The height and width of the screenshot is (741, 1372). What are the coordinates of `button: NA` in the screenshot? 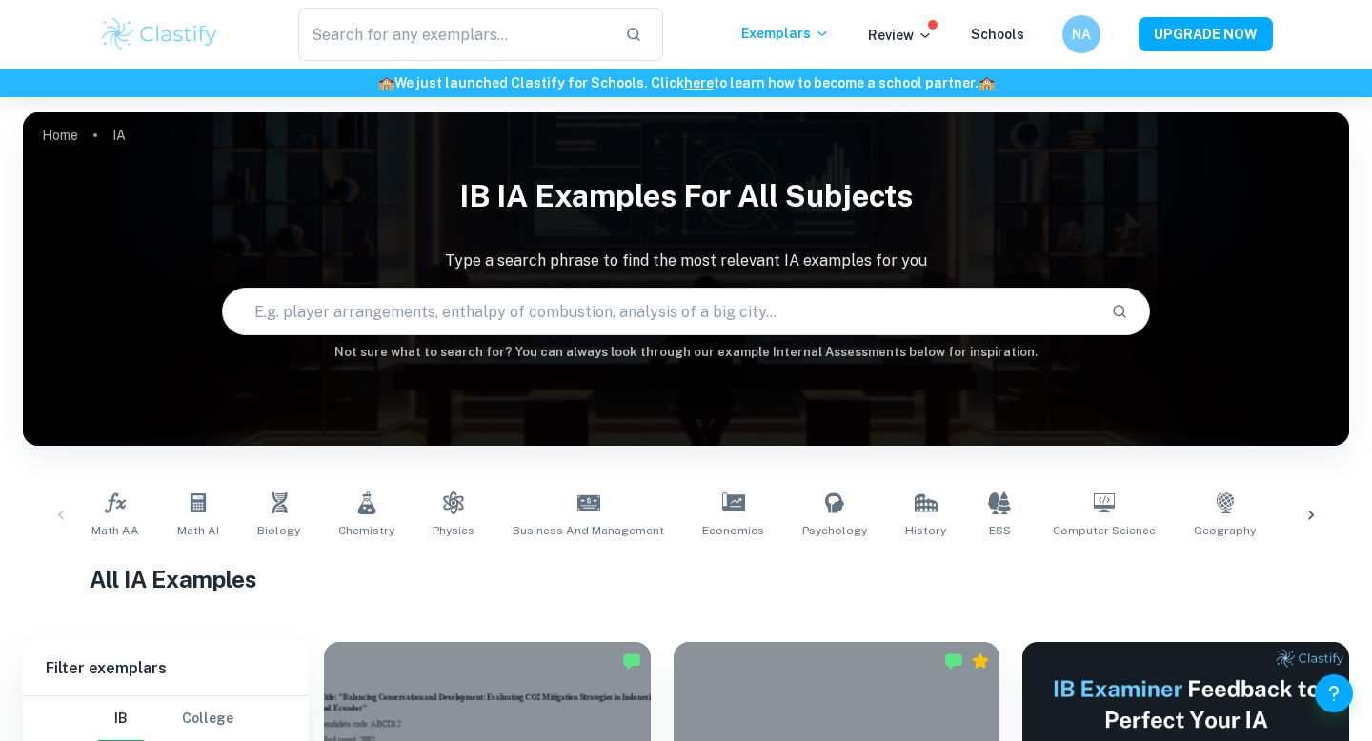 It's located at (1081, 34).